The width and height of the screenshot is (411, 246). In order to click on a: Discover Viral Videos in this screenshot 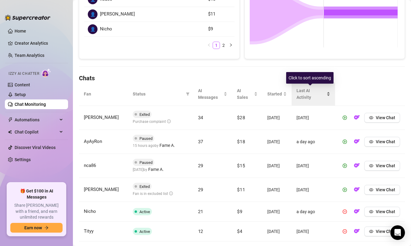, I will do `click(35, 147)`.